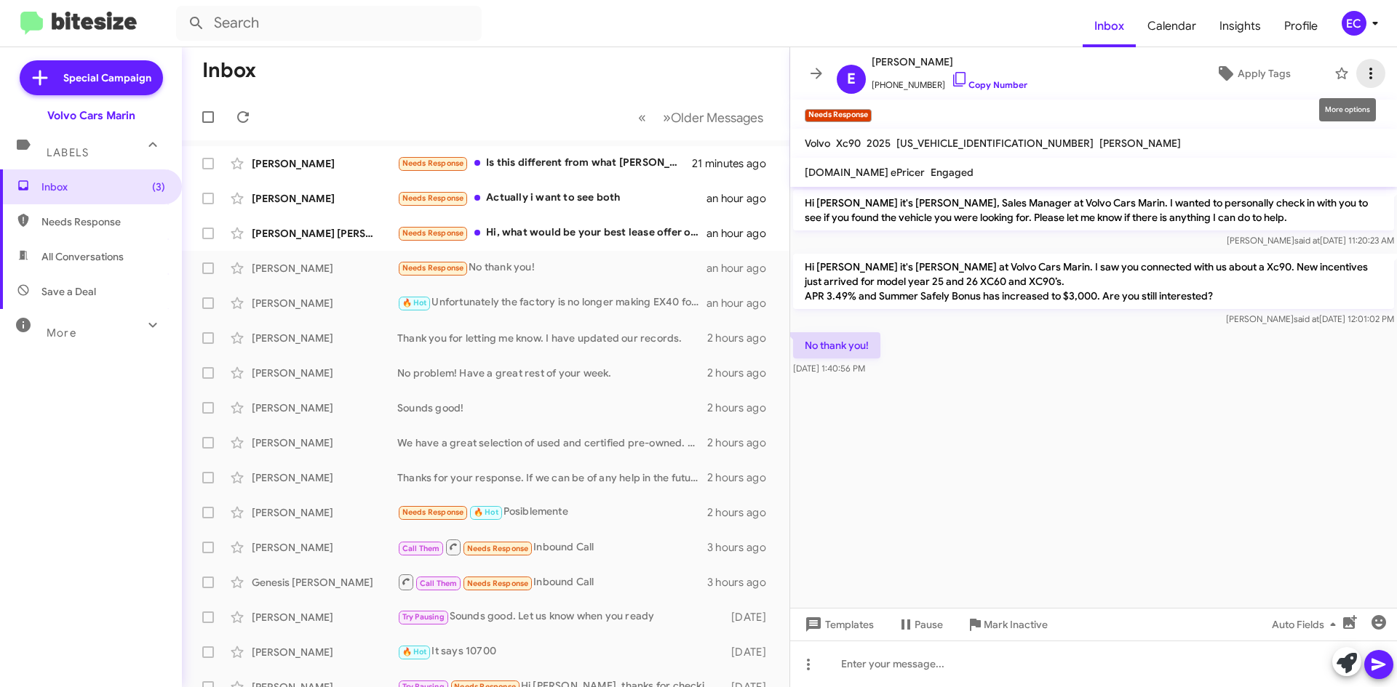  I want to click on div: Unfortunately the factory is no longer making EX40 for the time being. We won't be able to order., so click(551, 303).